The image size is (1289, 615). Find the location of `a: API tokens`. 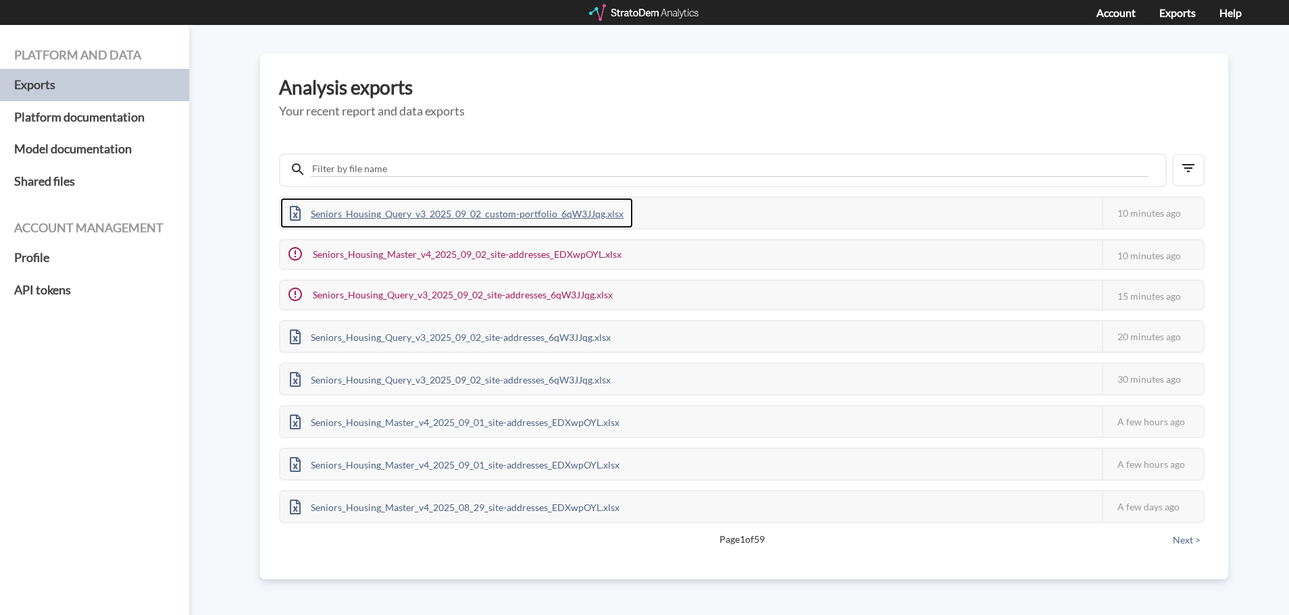

a: API tokens is located at coordinates (95, 290).